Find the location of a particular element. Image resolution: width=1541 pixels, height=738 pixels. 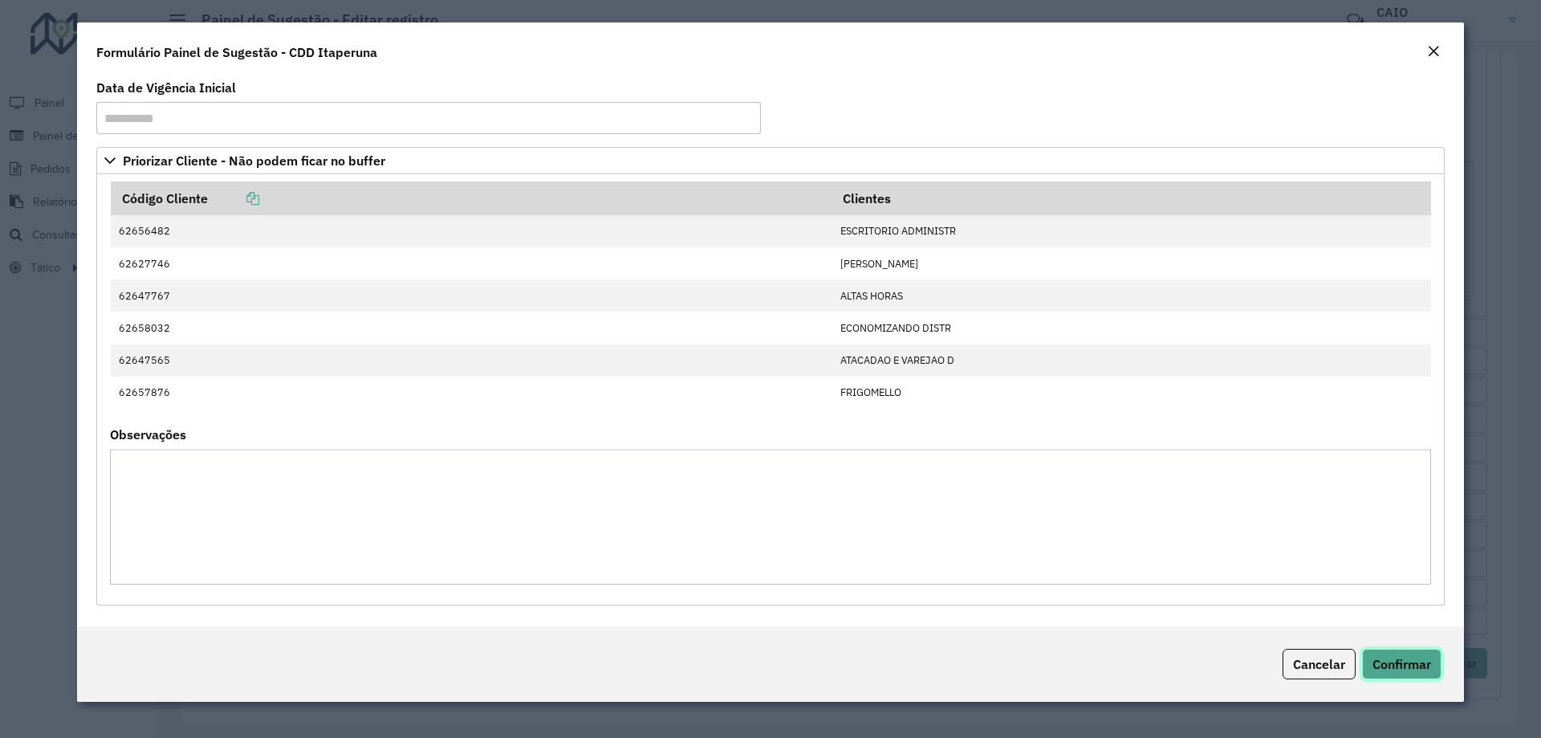

a: Priorizar Cliente - Não podem ficar no buffer is located at coordinates (770, 161).